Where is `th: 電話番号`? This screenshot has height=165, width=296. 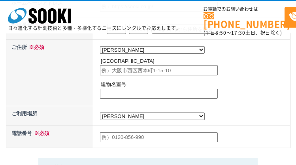 th: 電話番号 is located at coordinates (49, 137).